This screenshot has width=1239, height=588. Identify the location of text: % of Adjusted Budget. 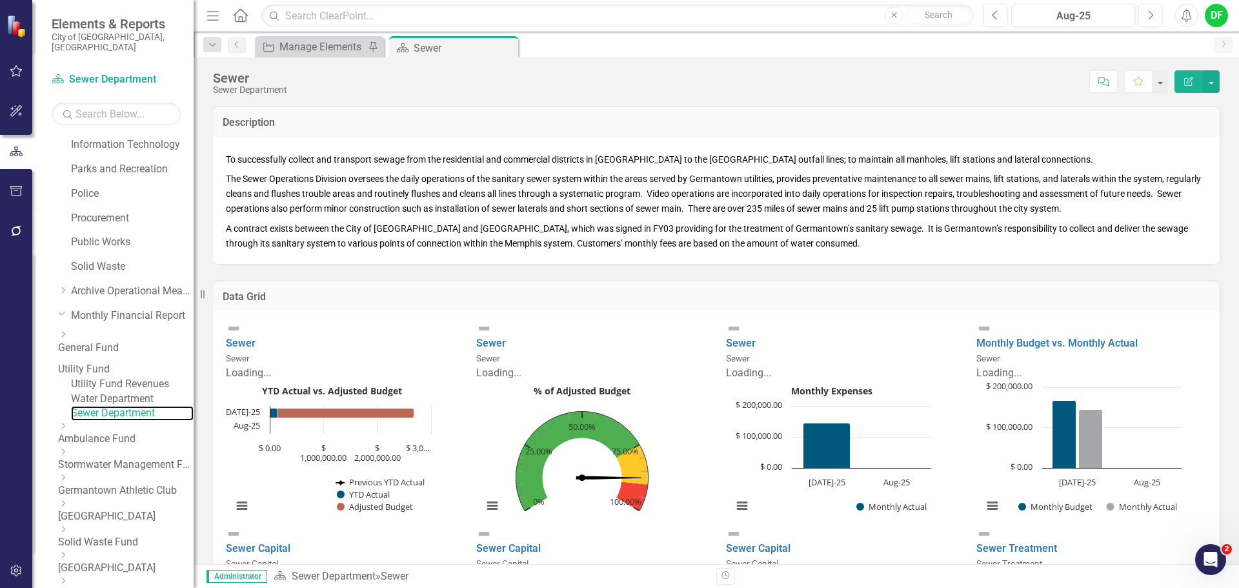
(582, 390).